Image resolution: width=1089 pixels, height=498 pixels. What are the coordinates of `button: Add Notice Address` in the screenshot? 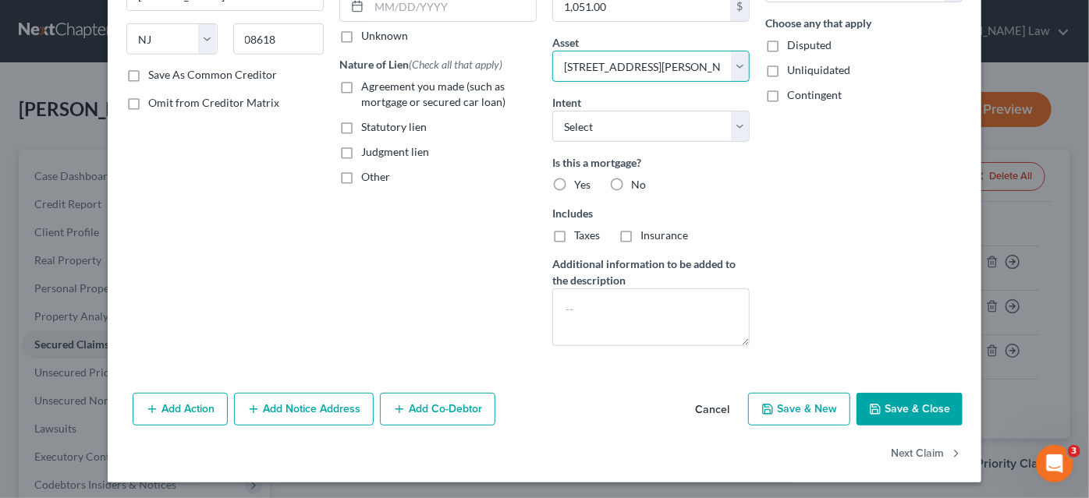 It's located at (303, 409).